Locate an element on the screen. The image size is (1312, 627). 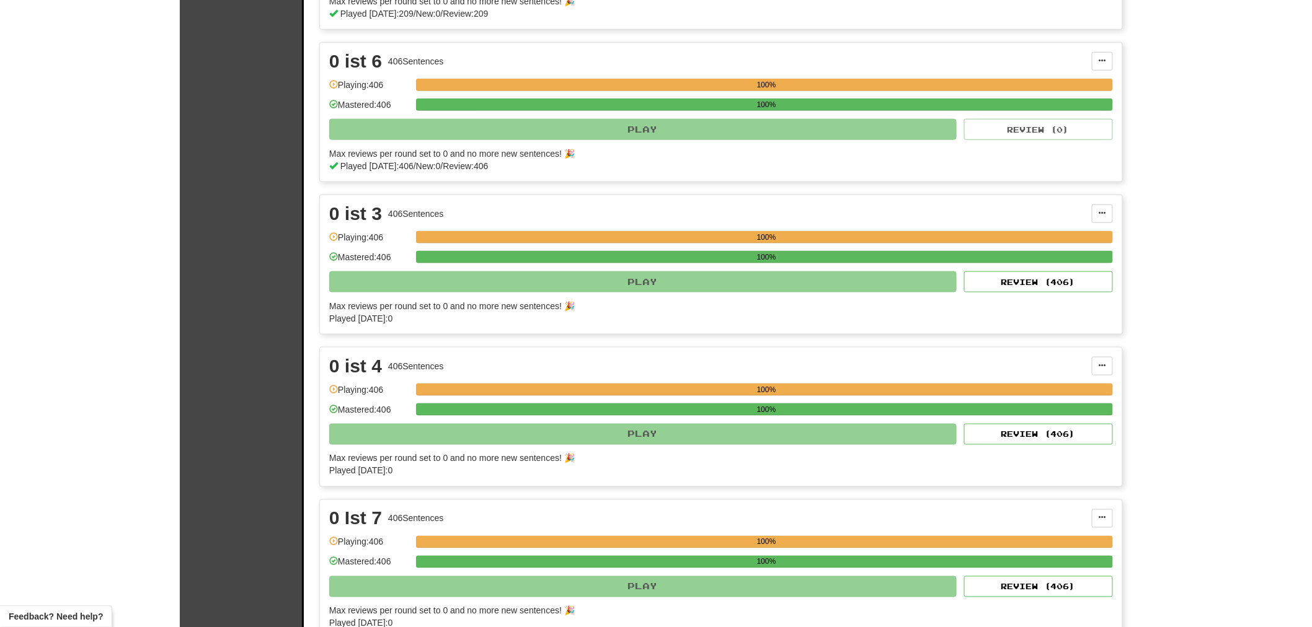
div: 0 Ist 7 is located at coordinates (355, 519).